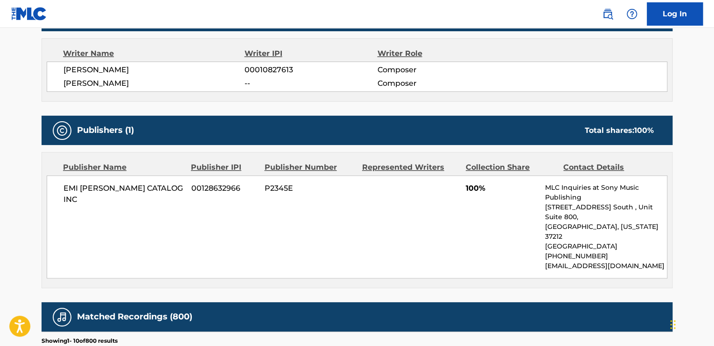 The height and width of the screenshot is (346, 714). Describe the element at coordinates (511, 167) in the screenshot. I see `div: Collection Share` at that location.